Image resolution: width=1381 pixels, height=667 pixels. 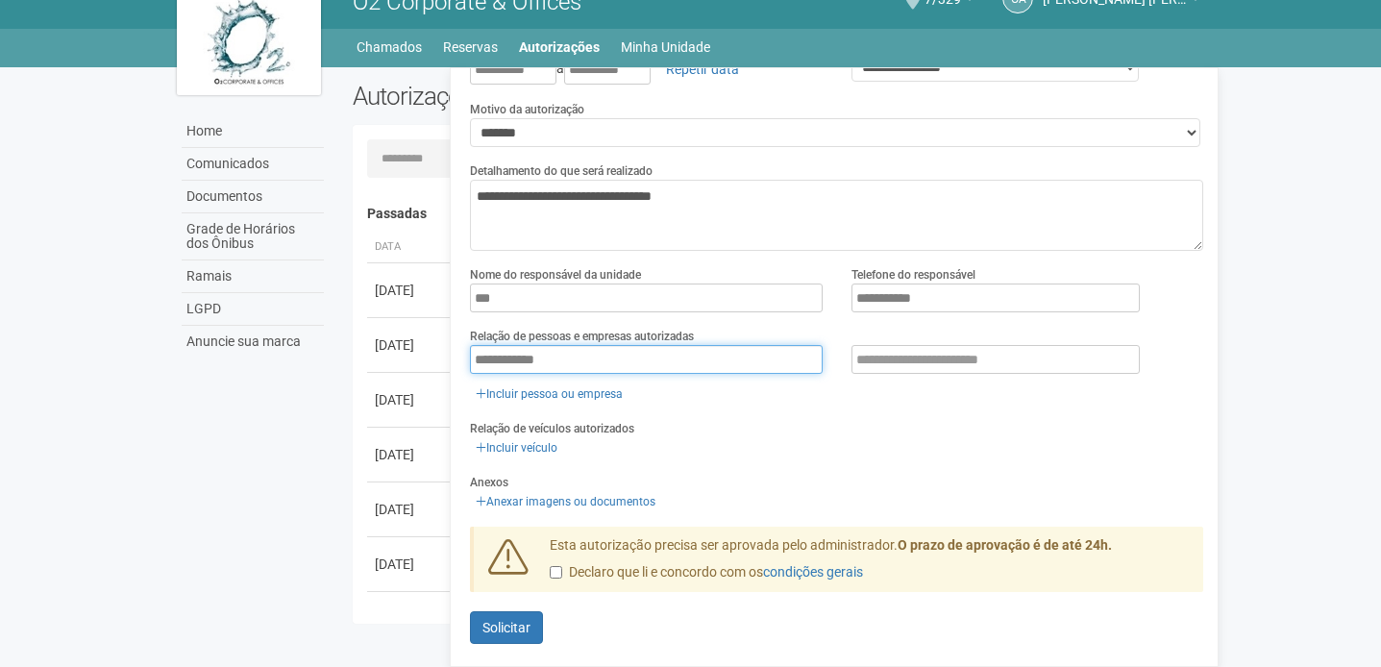 What do you see at coordinates (507, 628) in the screenshot?
I see `span: Solicitar` at bounding box center [507, 628].